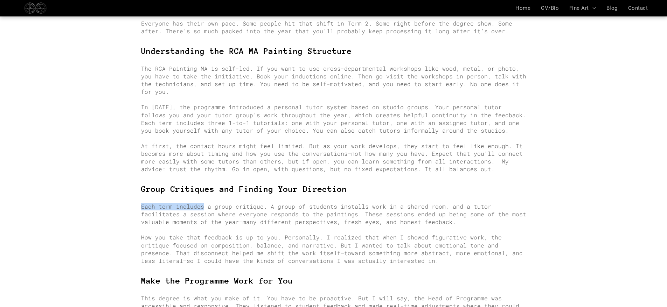 This screenshot has width=667, height=307. Describe the element at coordinates (583, 8) in the screenshot. I see `a: Fine Art` at that location.